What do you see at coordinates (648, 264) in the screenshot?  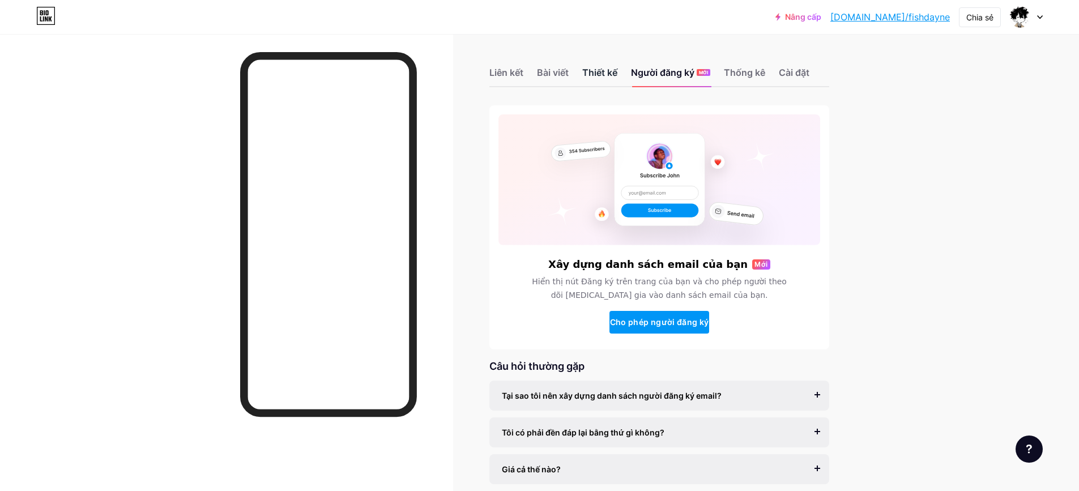 I see `font: Xây dựng danh sách email của bạn` at bounding box center [648, 264].